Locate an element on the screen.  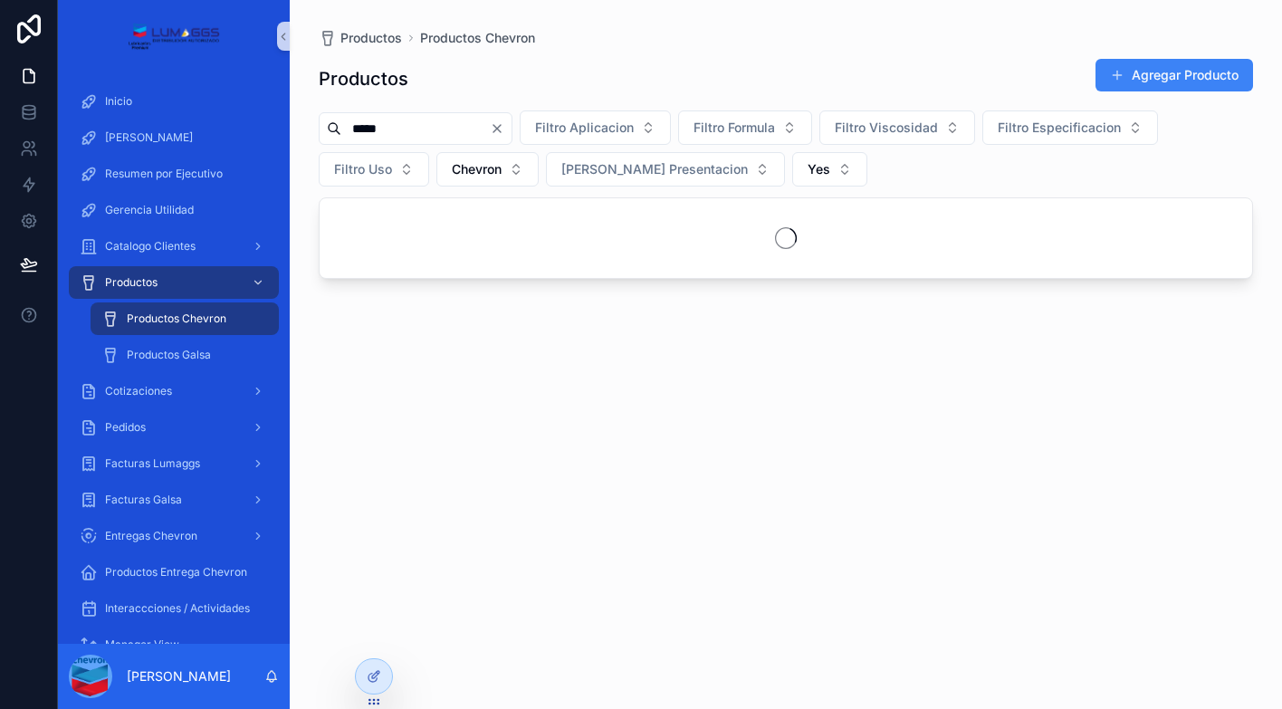
a: Facturas Lumaggs is located at coordinates (174, 464).